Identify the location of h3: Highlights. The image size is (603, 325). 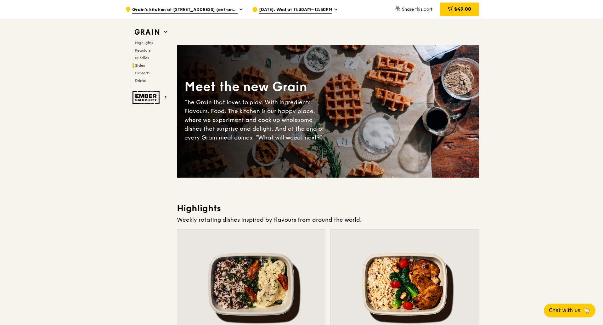
(328, 208).